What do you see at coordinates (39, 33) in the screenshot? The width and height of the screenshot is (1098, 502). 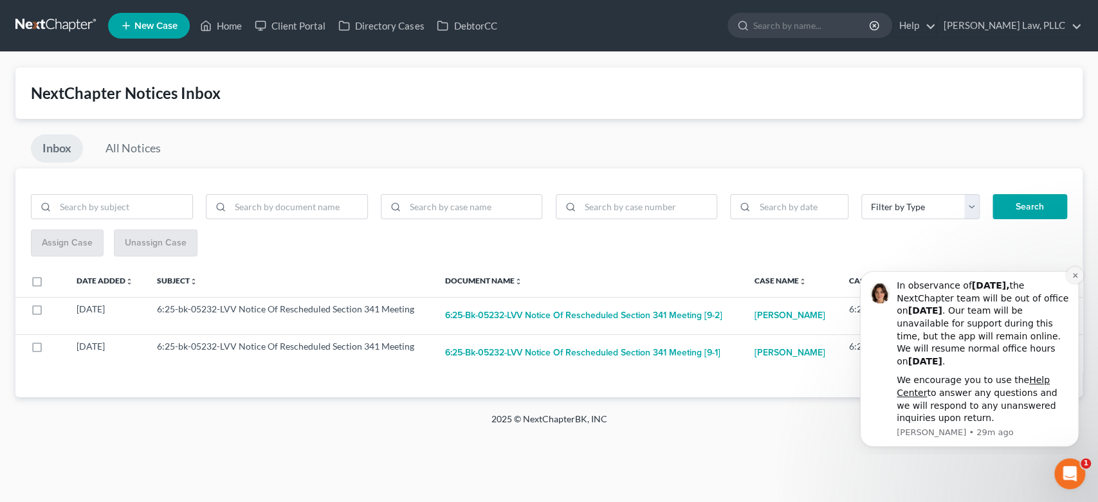 I see `img: Profile image for Emma` at bounding box center [39, 33].